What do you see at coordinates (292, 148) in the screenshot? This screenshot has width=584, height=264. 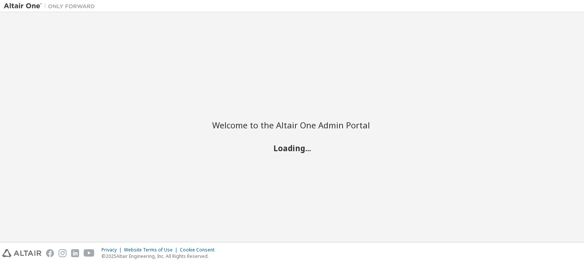 I see `h2: Loading...` at bounding box center [292, 148].